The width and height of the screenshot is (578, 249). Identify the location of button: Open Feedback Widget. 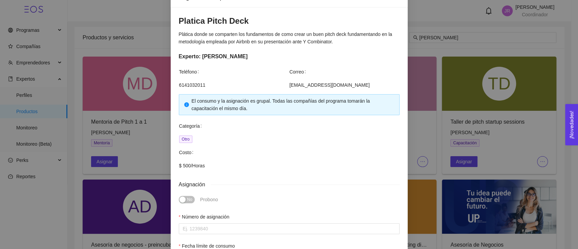
(571, 125).